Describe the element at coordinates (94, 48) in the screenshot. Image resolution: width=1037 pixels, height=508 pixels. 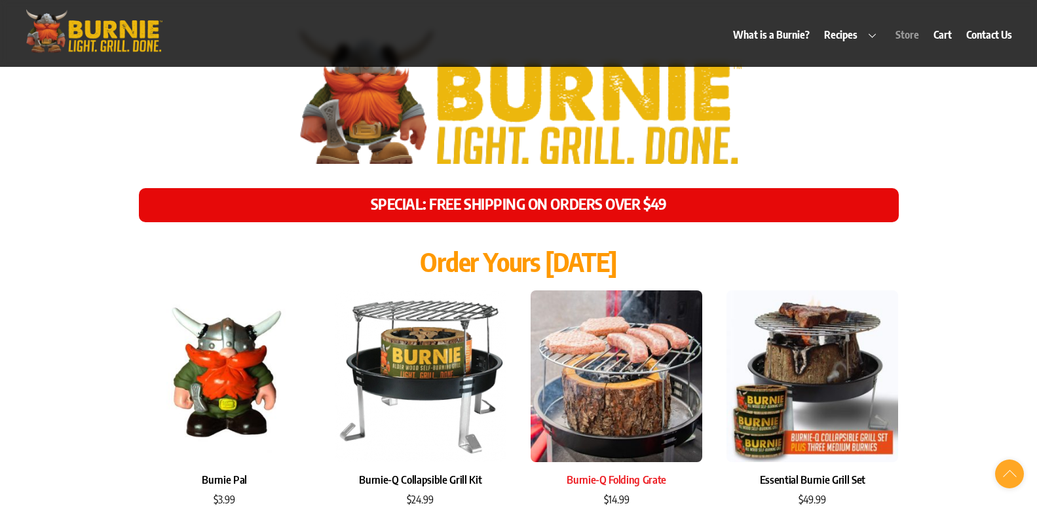
I see `a: Burnie Grill` at that location.